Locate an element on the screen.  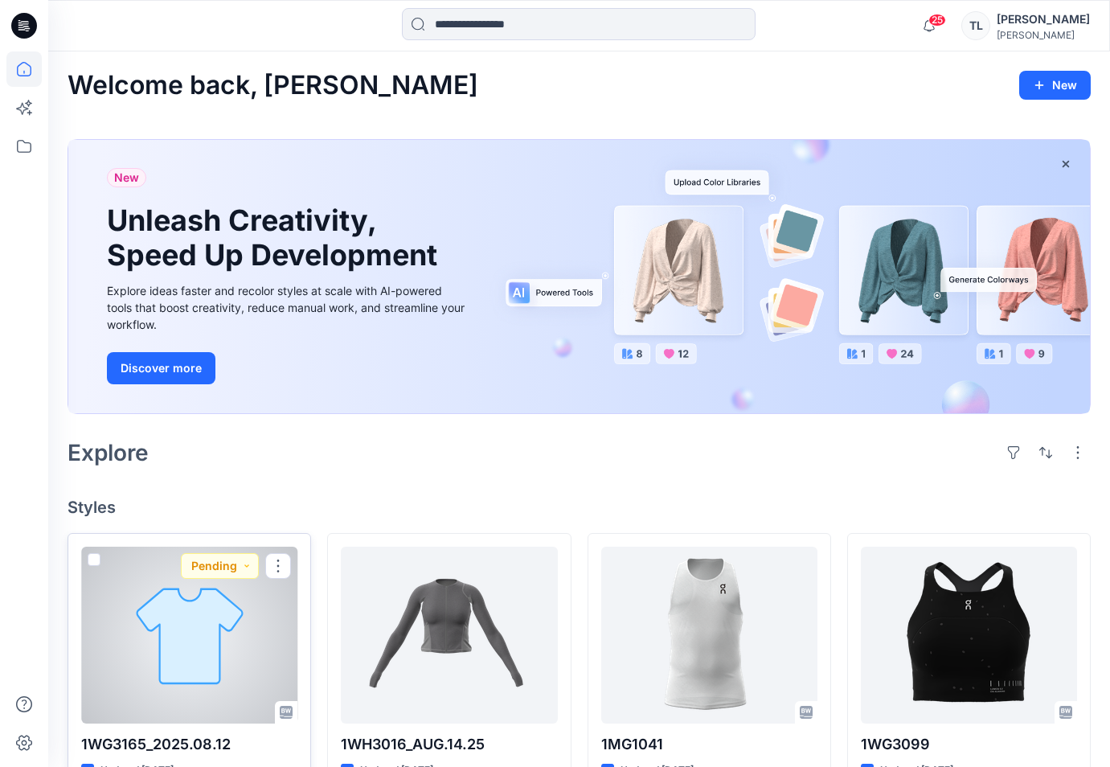
p: 1WG3165_2025.08.12 is located at coordinates (189, 744).